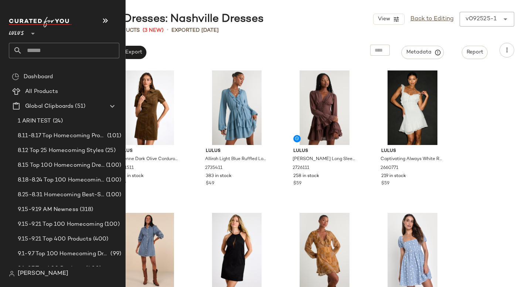 The image size is (532, 287). What do you see at coordinates (63, 254) in the screenshot?
I see `span: 9.1-9.7 Top 100 Homecoming Dresses` at bounding box center [63, 254].